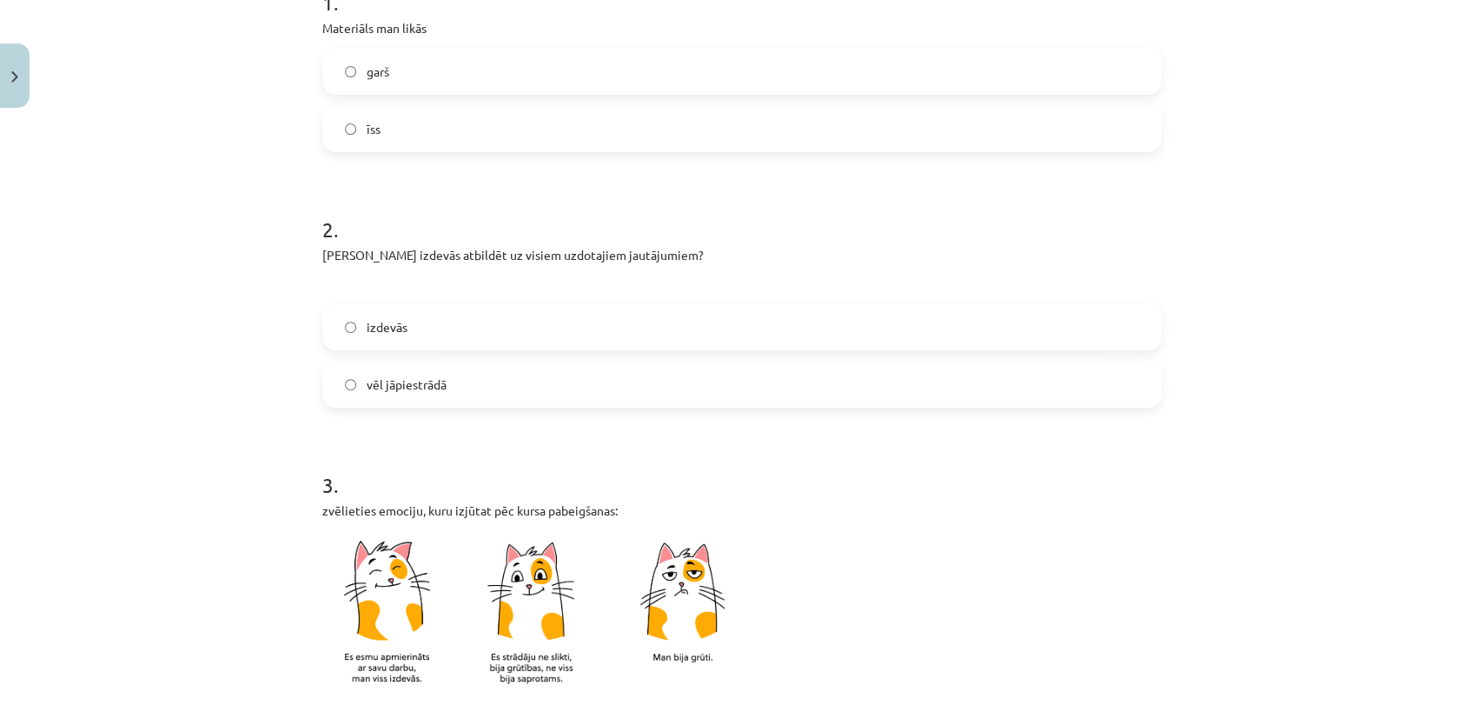 This screenshot has width=1483, height=705. What do you see at coordinates (15, 76) in the screenshot?
I see `img: icon-close-lesson-0947bae3869378f0d4975bcd49f059093ad1ed9edebbc8119c70593378902aed.svg` at bounding box center [15, 76].